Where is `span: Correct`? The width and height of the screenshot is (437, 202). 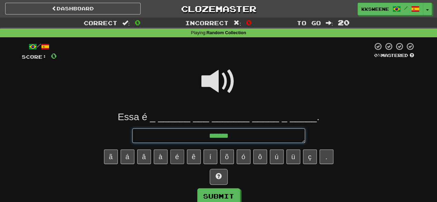
span: Correct is located at coordinates (100, 23).